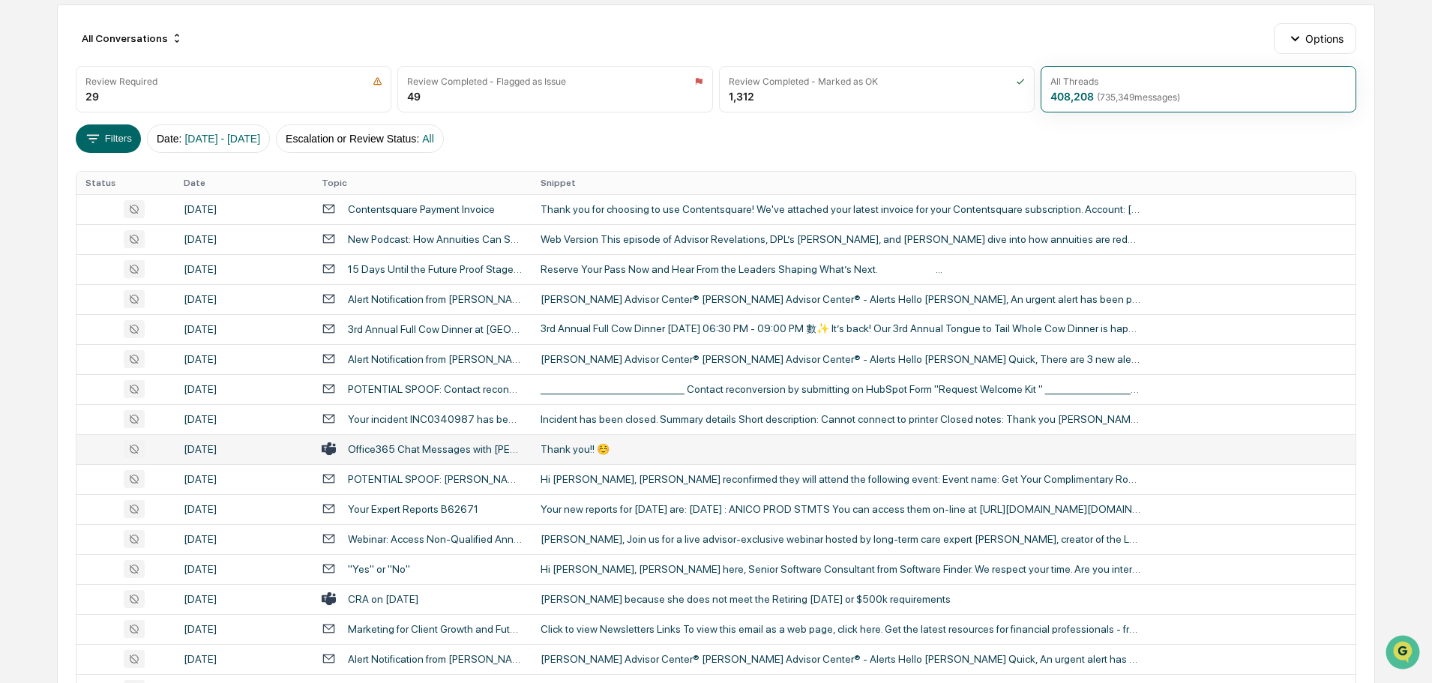 Image resolution: width=1432 pixels, height=683 pixels. What do you see at coordinates (422, 183) in the screenshot?
I see `th: Topic` at bounding box center [422, 183].